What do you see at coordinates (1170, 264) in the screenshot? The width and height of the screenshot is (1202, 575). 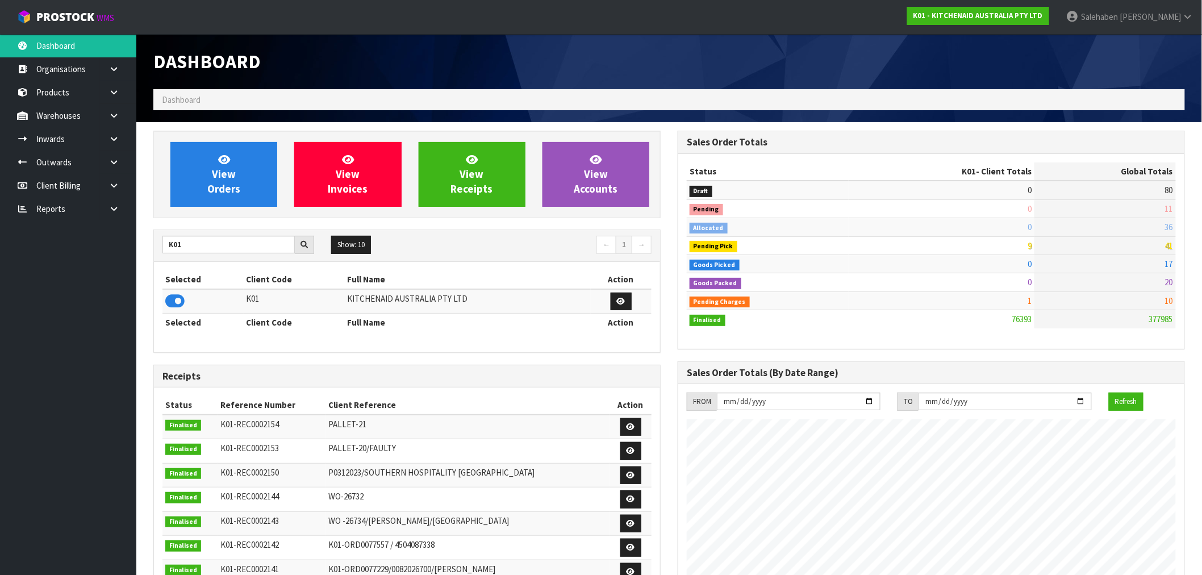 I see `span: 17` at bounding box center [1170, 264].